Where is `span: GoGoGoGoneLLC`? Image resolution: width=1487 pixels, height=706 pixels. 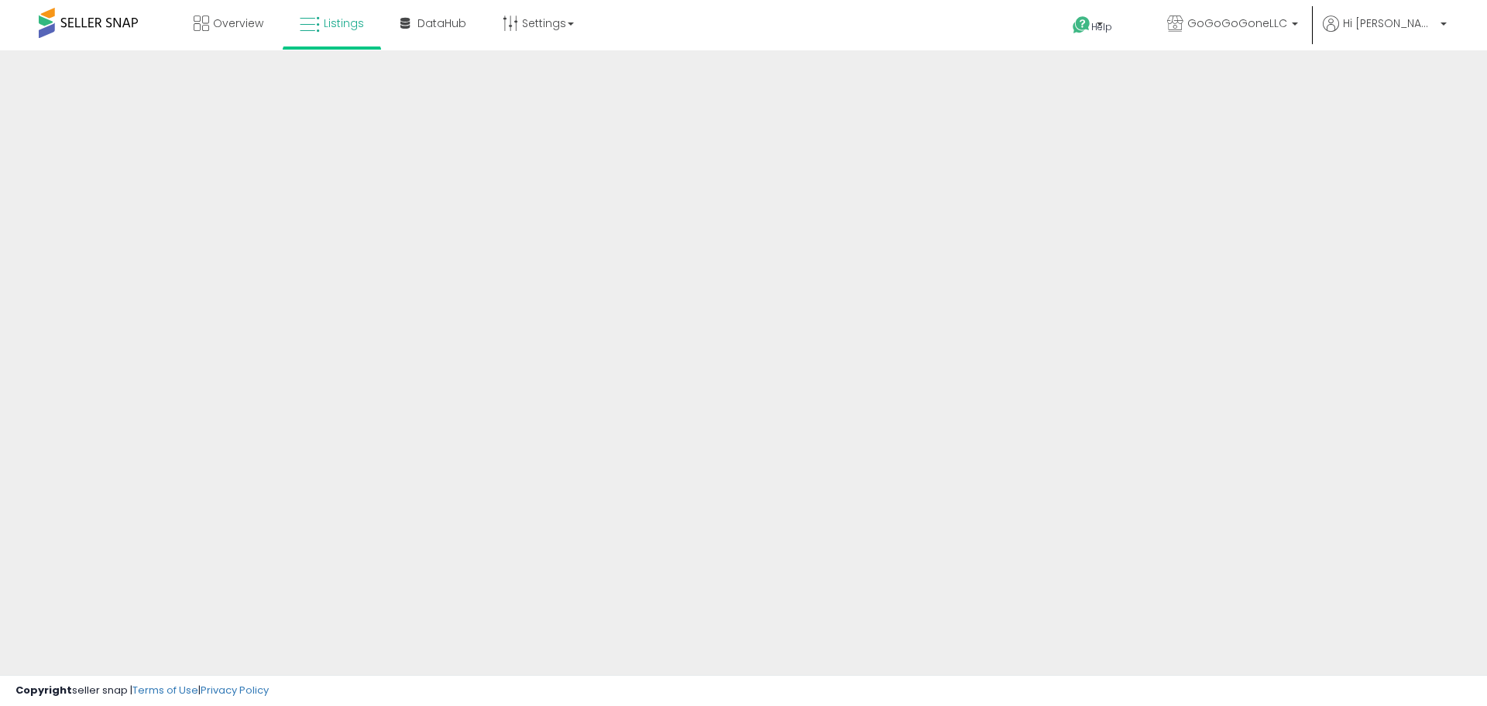 span: GoGoGoGoneLLC is located at coordinates (1237, 23).